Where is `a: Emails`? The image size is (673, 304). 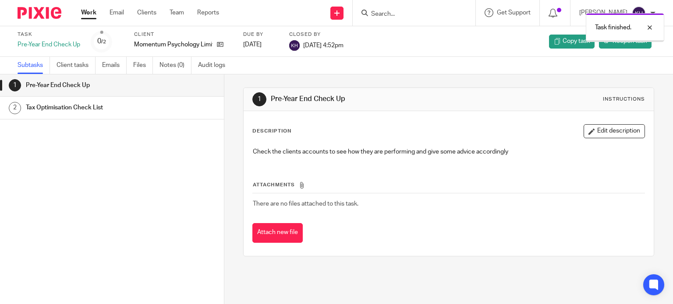 a: Emails is located at coordinates (114, 65).